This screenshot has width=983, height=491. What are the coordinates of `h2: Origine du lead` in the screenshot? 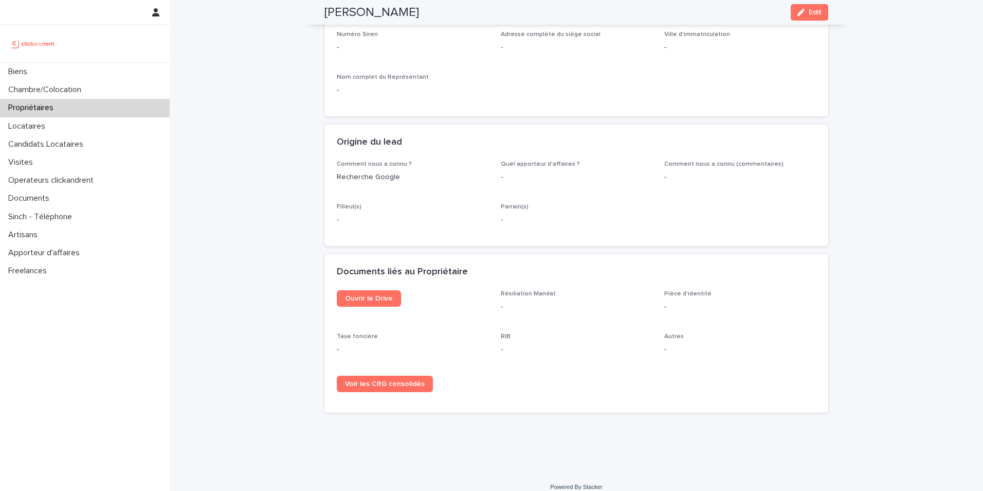 It's located at (369, 142).